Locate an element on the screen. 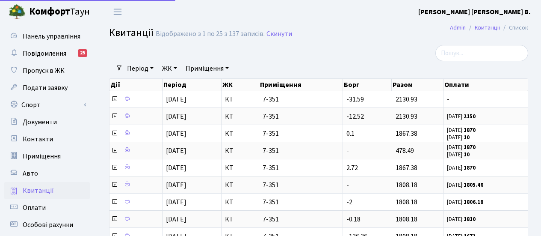  b: 1810 is located at coordinates (469, 219).